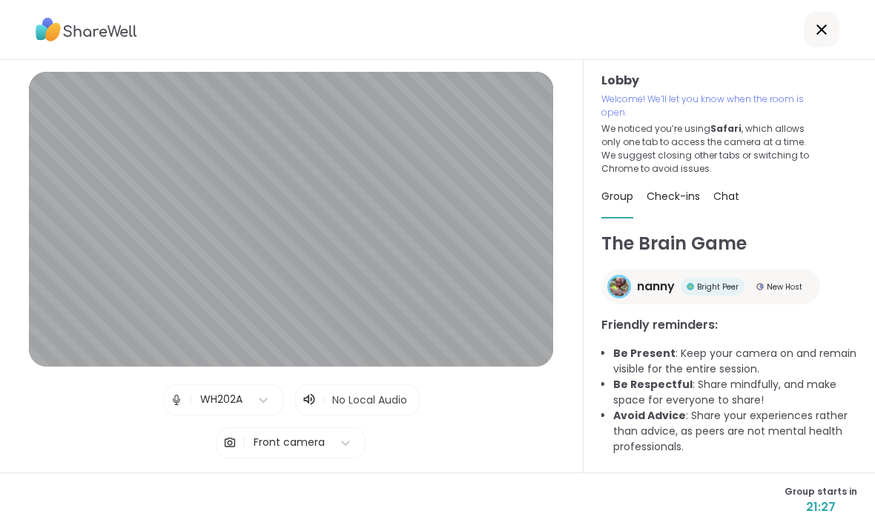  What do you see at coordinates (221, 399) in the screenshot?
I see `div: WH202A` at bounding box center [221, 399].